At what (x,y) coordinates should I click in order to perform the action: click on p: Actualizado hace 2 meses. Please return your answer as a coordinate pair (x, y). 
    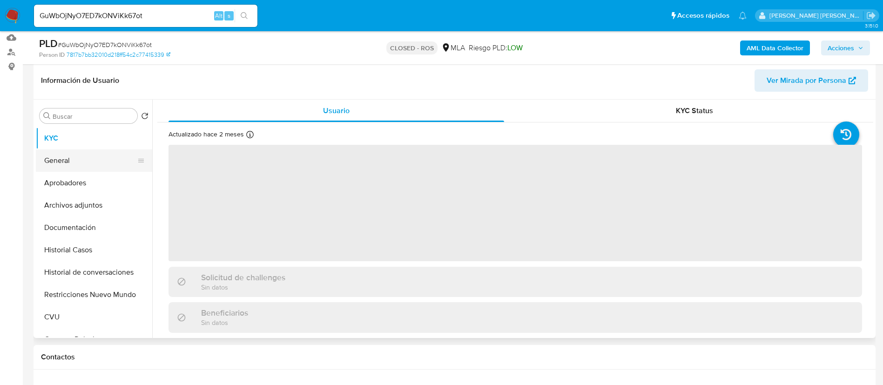
    Looking at the image, I should click on (206, 134).